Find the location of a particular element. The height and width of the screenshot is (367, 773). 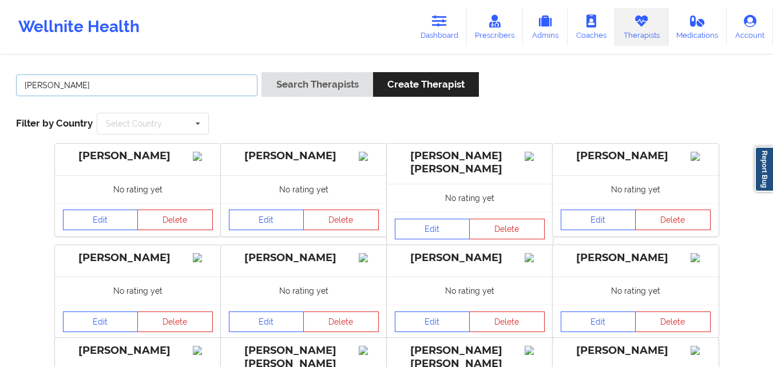

a: Therapists is located at coordinates (641, 27).